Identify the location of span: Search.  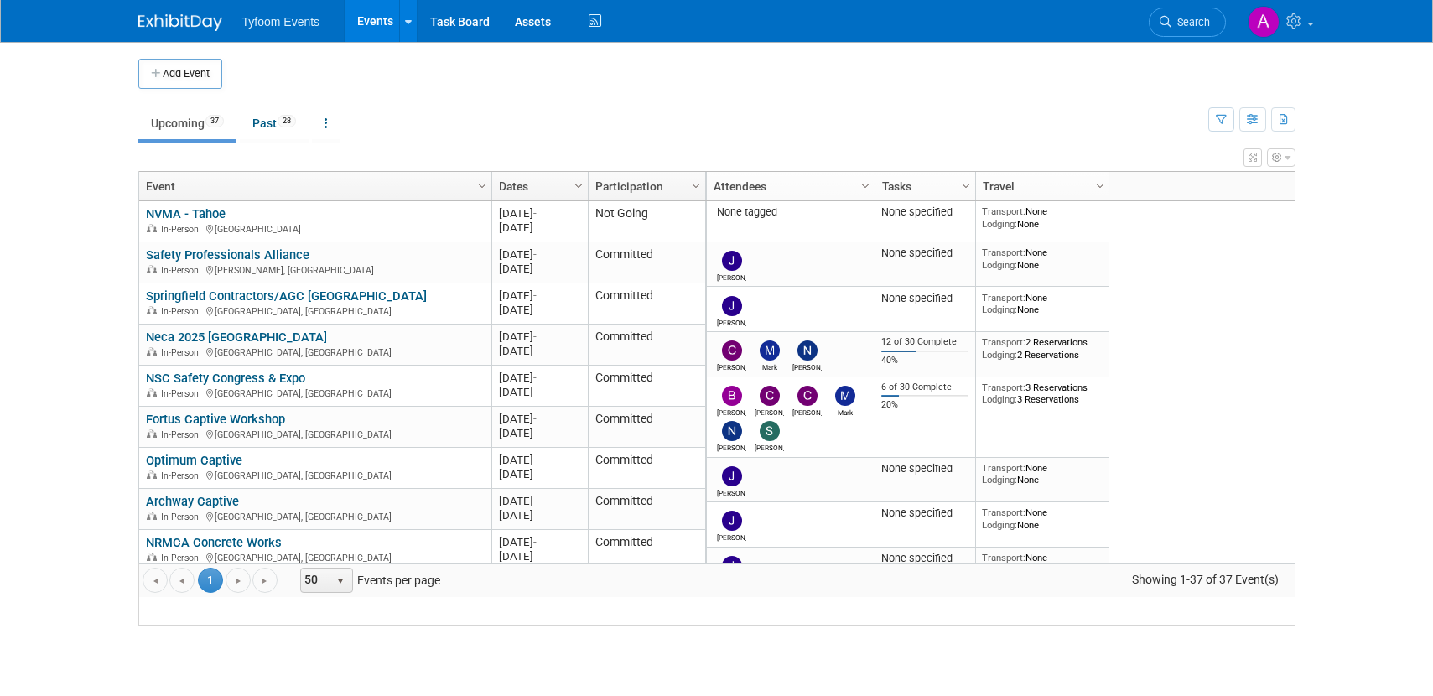
(1191, 22).